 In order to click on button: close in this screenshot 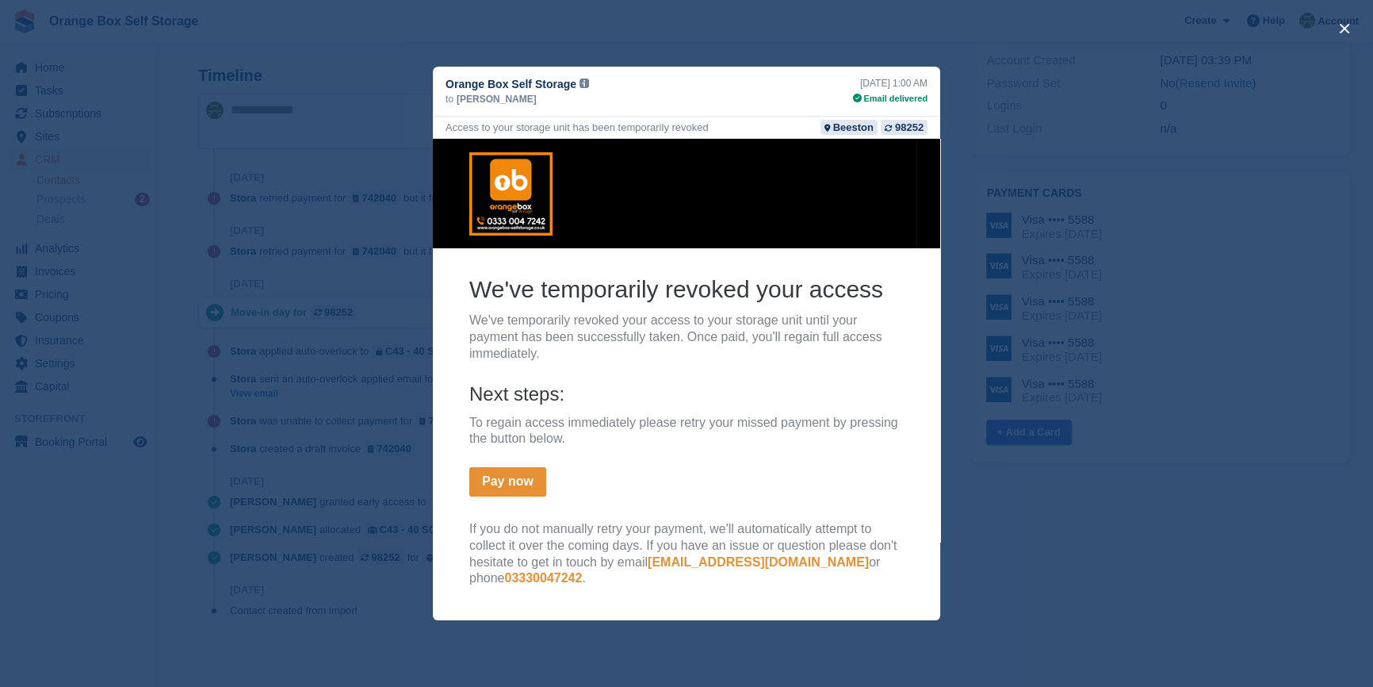, I will do `click(1345, 29)`.